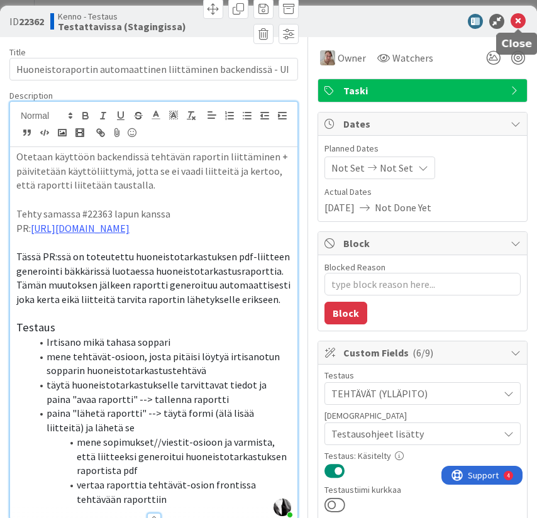 The image size is (537, 518). Describe the element at coordinates (517, 43) in the screenshot. I see `h5: Close` at that location.